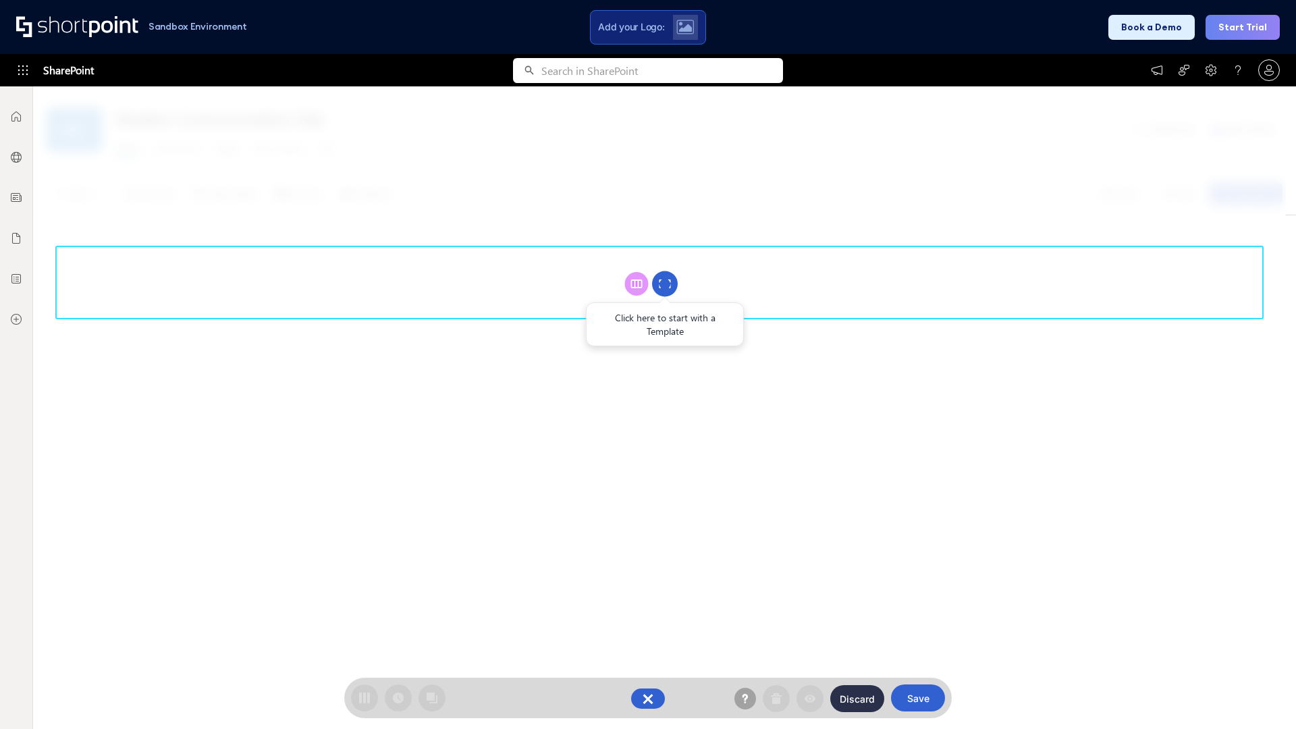 This screenshot has height=729, width=1296. Describe the element at coordinates (1242, 27) in the screenshot. I see `button: Start Trial` at that location.